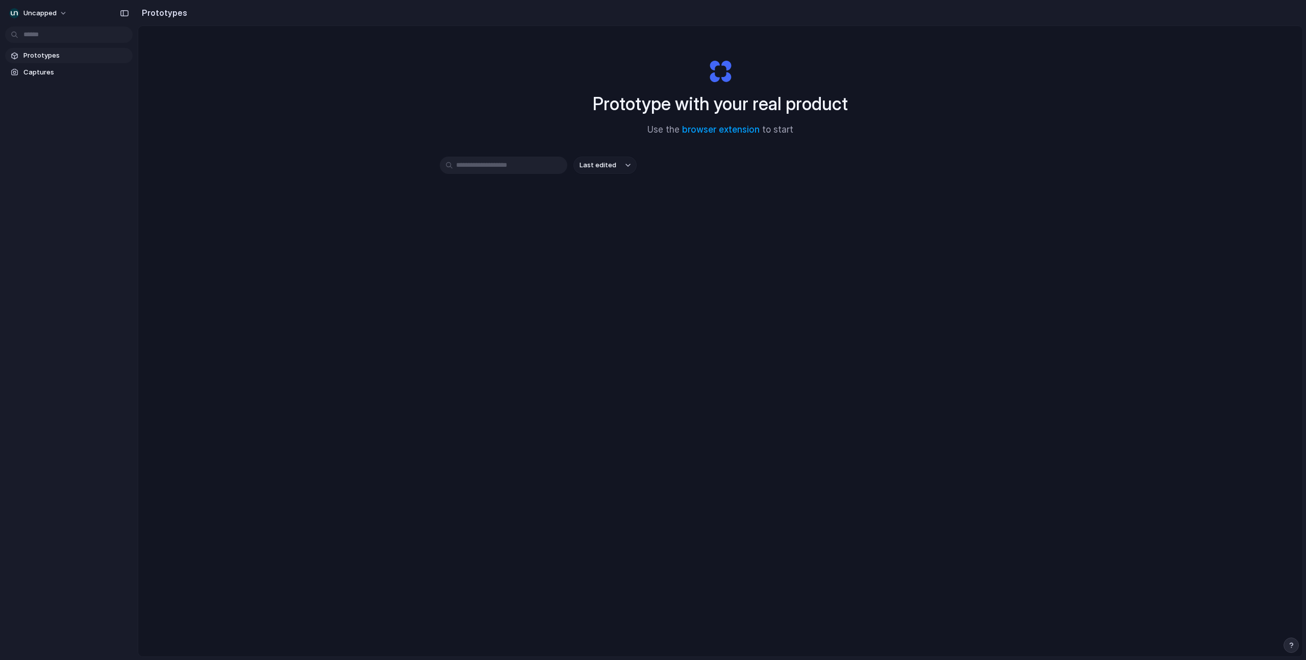  Describe the element at coordinates (162, 13) in the screenshot. I see `h2: Prototypes` at that location.